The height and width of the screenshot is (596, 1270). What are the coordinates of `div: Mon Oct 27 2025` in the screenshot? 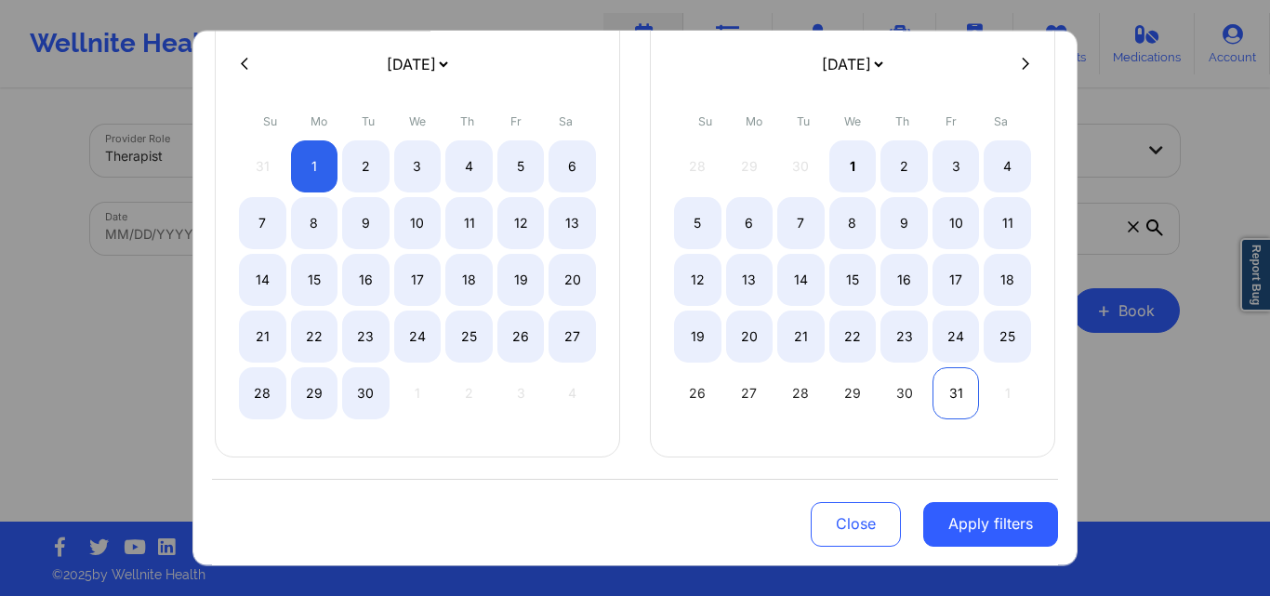 It's located at (749, 392).